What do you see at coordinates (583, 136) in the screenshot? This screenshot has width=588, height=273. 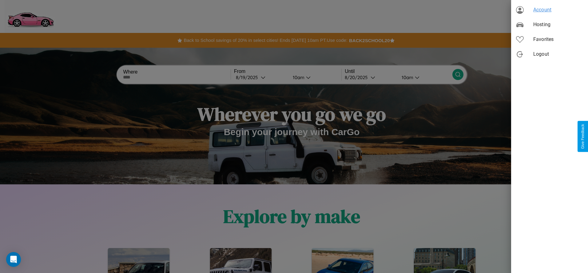 I see `div: Give Feedback` at bounding box center [583, 136].